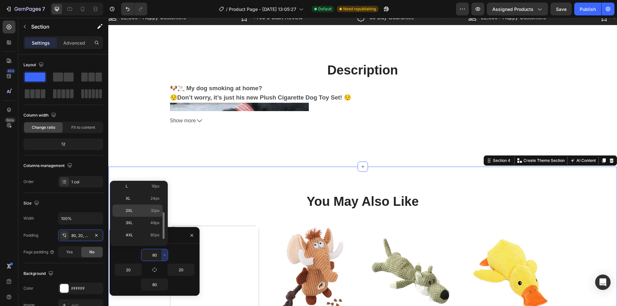 Image resolution: width=617 pixels, height=306 pixels. I want to click on button: 7, so click(25, 9).